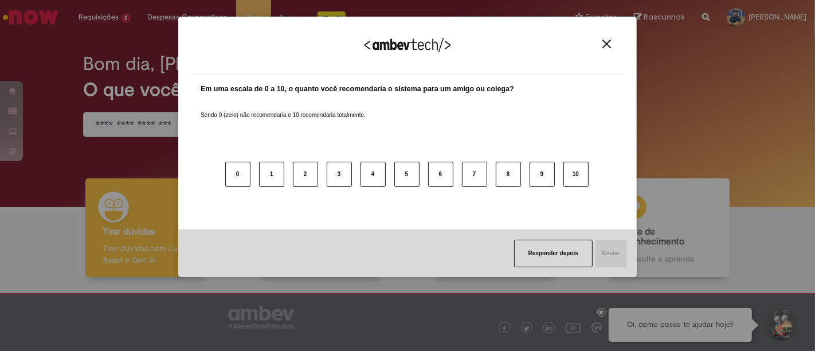 This screenshot has height=351, width=815. I want to click on button: 5, so click(407, 174).